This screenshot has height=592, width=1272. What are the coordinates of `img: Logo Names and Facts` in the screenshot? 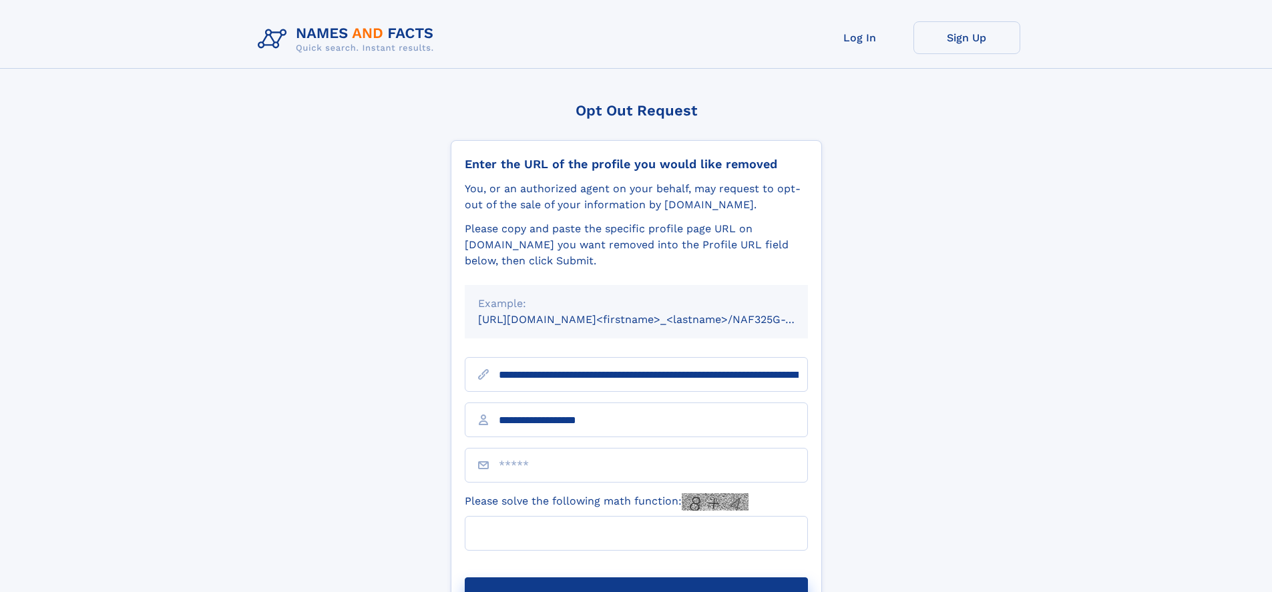 It's located at (349, 39).